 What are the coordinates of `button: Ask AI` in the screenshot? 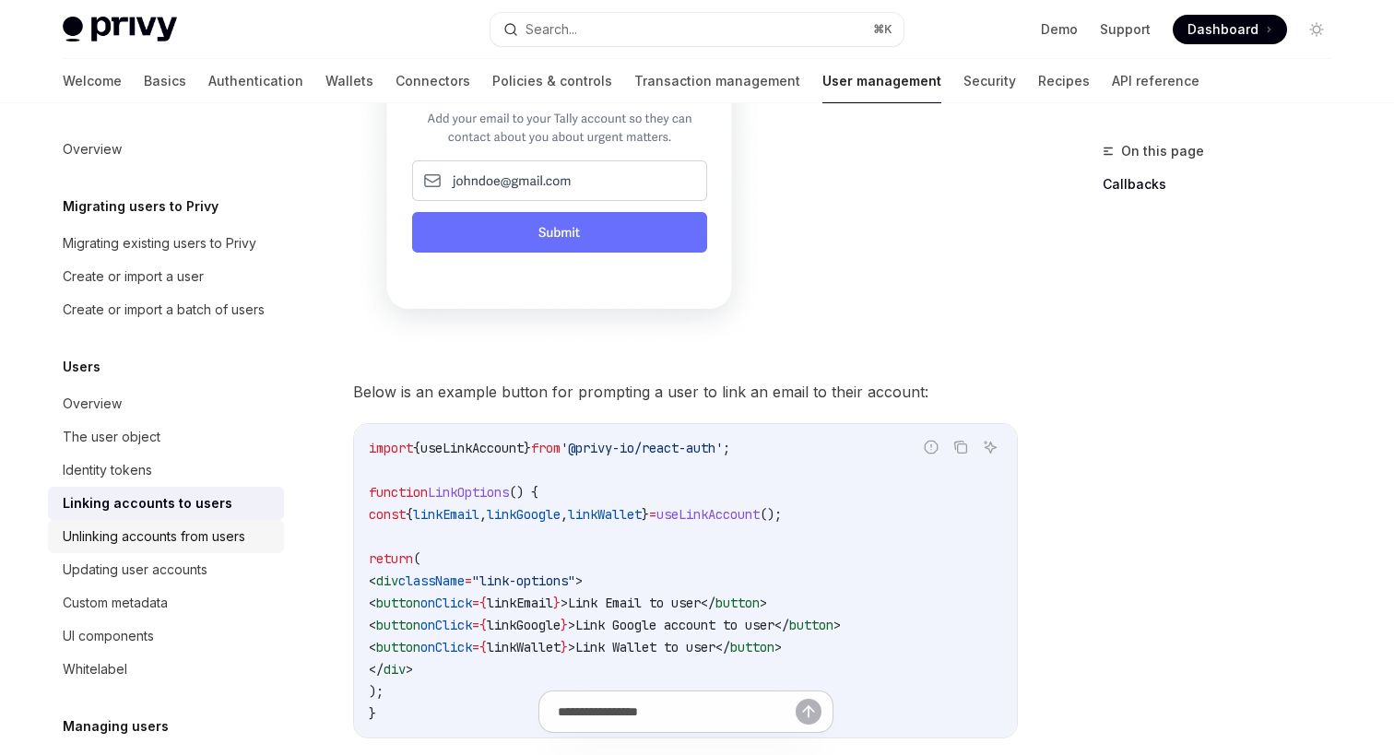 It's located at (990, 447).